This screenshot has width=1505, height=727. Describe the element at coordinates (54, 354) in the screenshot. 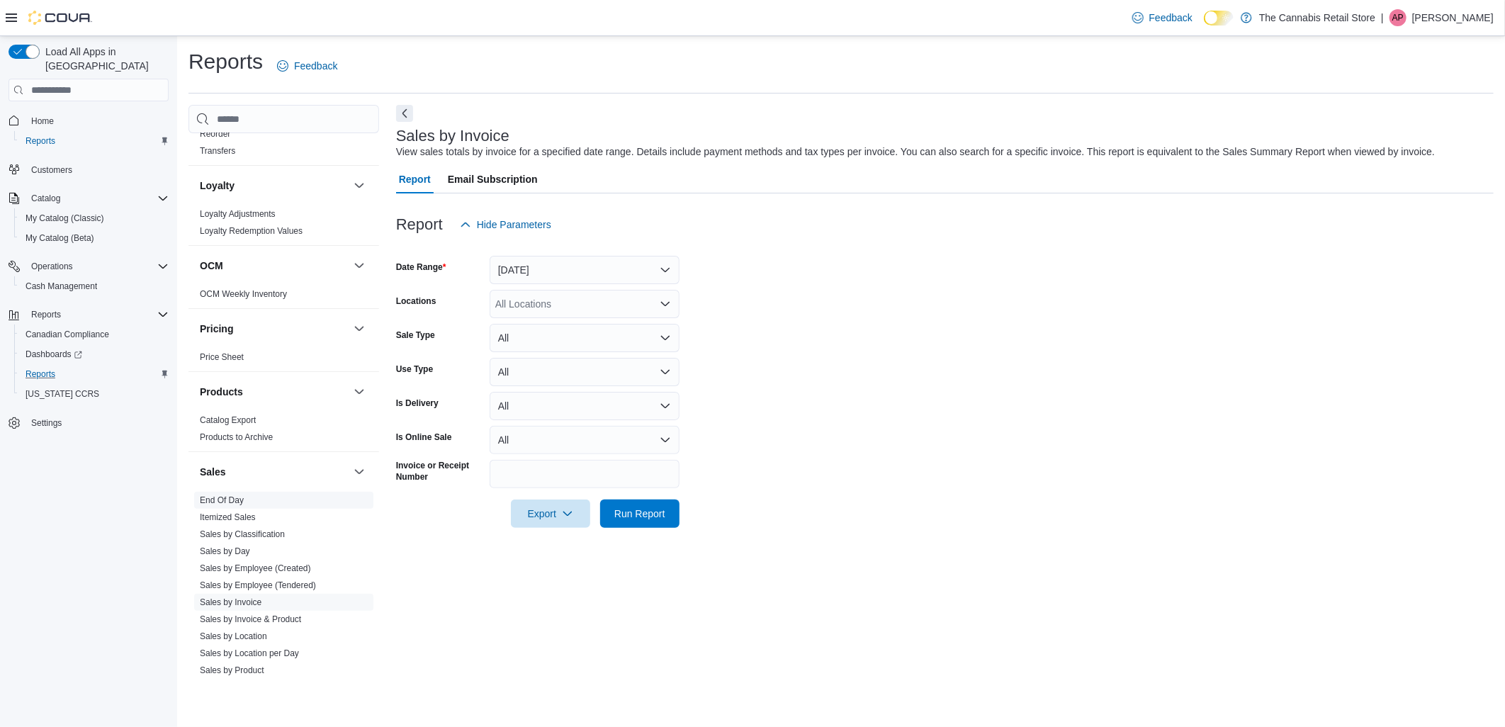

I see `a: Dashboards` at that location.